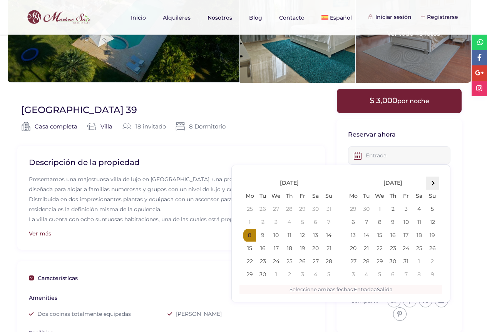 The image size is (487, 332). What do you see at coordinates (341, 18) in the screenshot?
I see `span: Español` at bounding box center [341, 18].